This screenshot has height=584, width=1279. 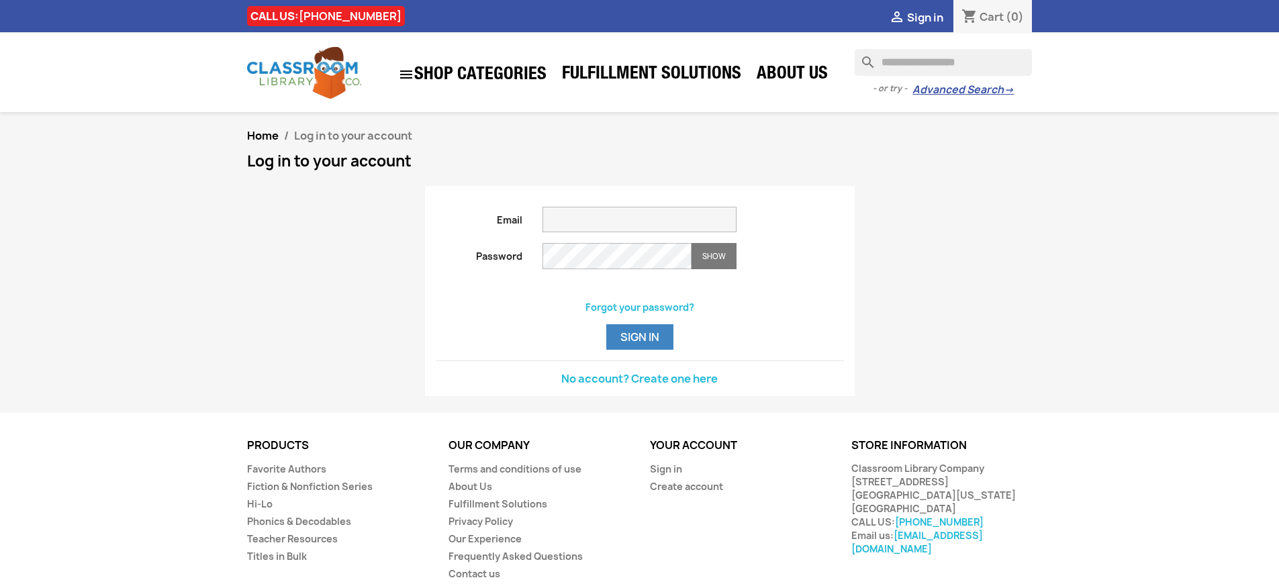 I want to click on a: Frequently Asked Questions, so click(x=516, y=556).